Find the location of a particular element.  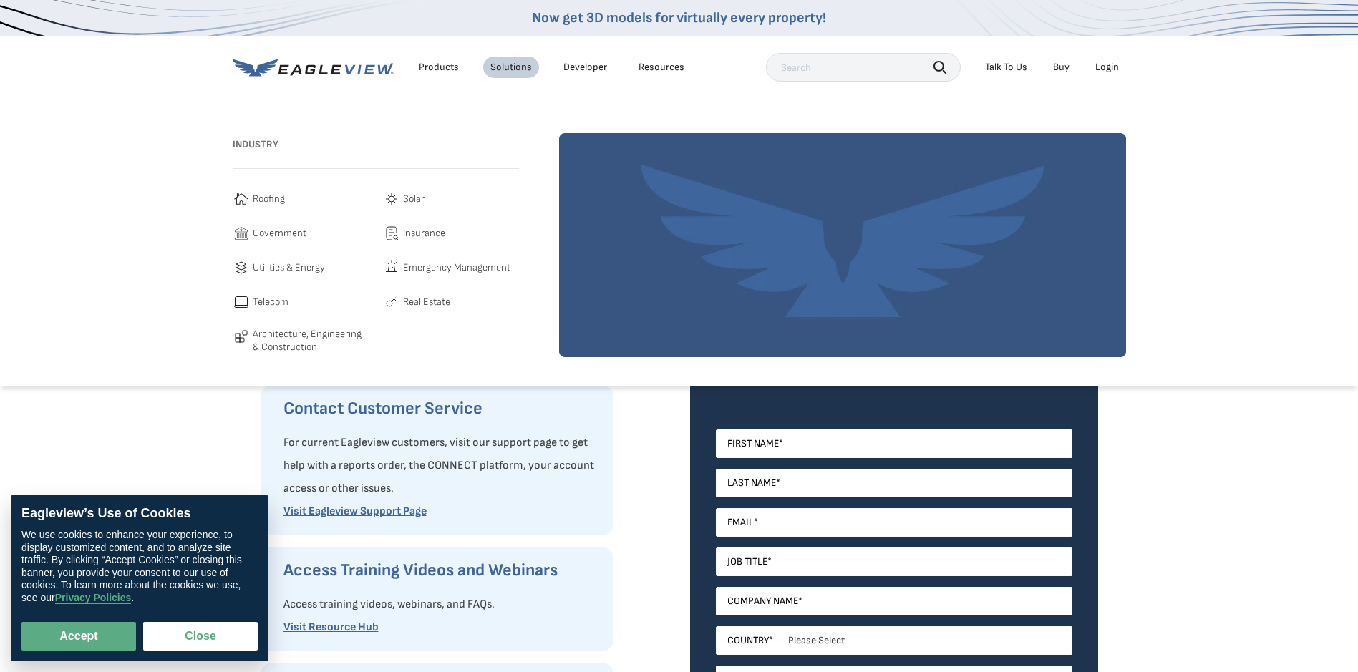

span: Real Estate is located at coordinates (427, 302).